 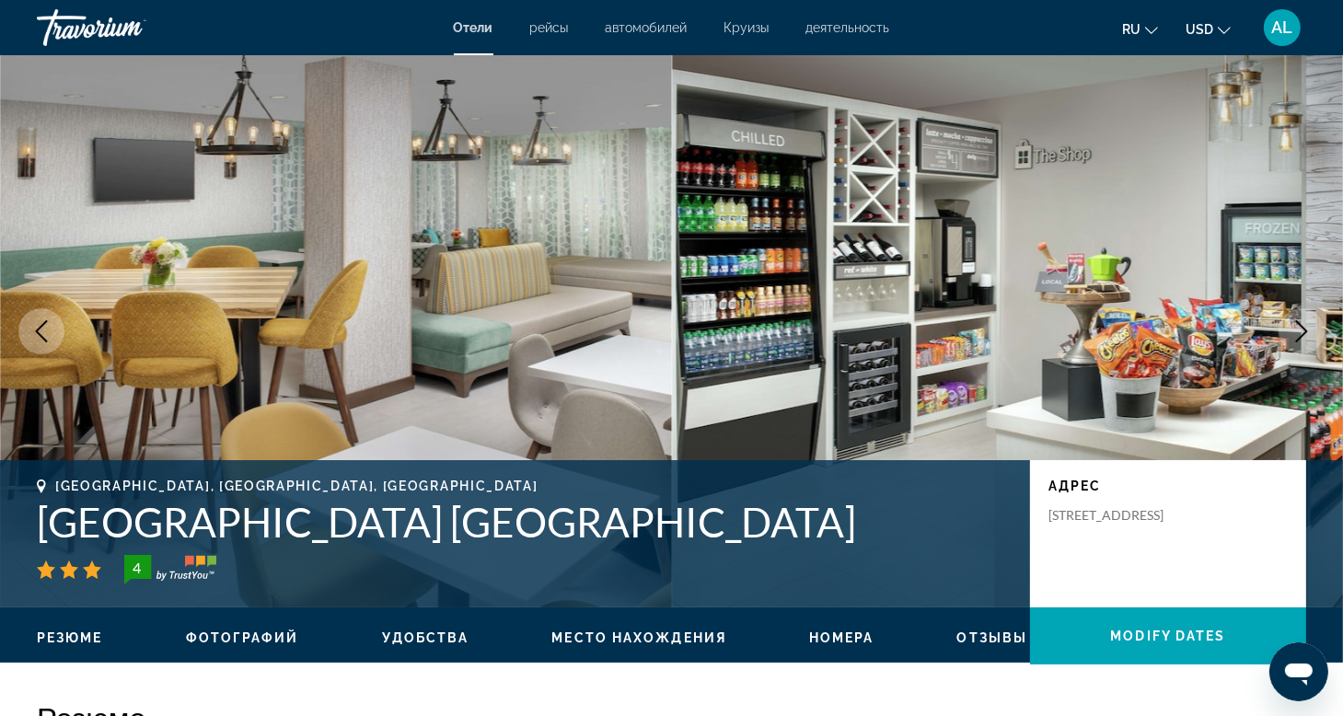 What do you see at coordinates (646, 28) in the screenshot?
I see `a: автомобилей` at bounding box center [646, 28].